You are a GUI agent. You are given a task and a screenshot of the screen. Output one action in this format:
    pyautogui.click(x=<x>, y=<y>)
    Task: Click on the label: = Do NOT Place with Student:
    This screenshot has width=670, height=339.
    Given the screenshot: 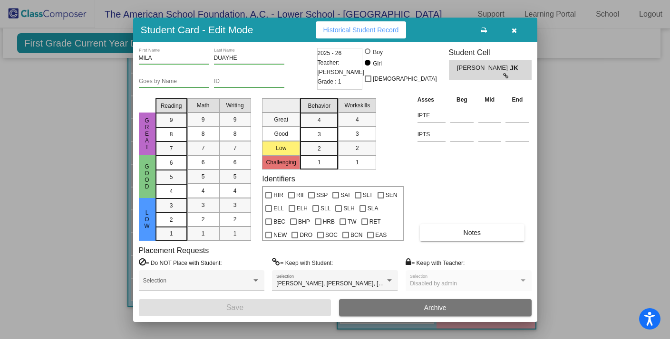 What is the action you would take?
    pyautogui.click(x=180, y=263)
    